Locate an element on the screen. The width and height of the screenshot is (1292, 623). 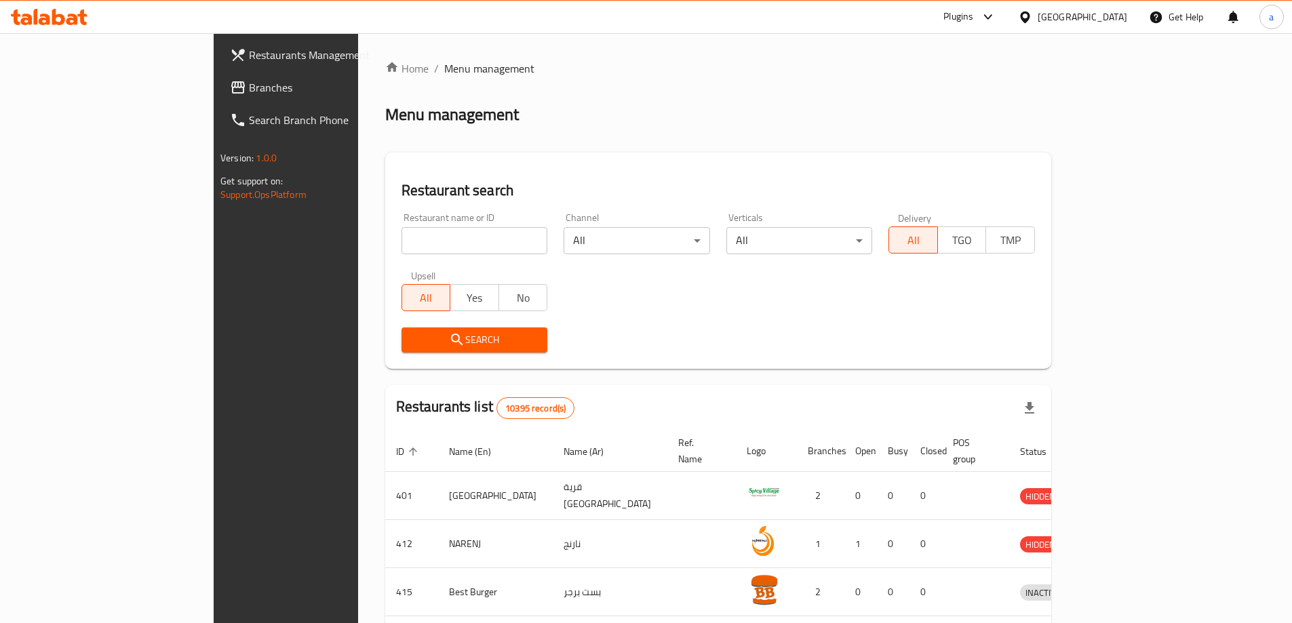
img: NARENJ is located at coordinates (764, 541).